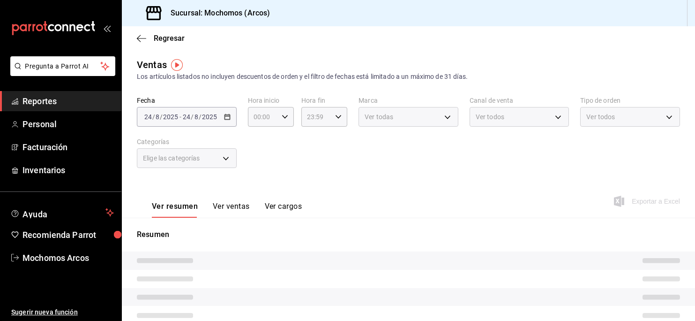 Image resolution: width=695 pixels, height=321 pixels. What do you see at coordinates (231, 210) in the screenshot?
I see `button: Ver ventas` at bounding box center [231, 210].